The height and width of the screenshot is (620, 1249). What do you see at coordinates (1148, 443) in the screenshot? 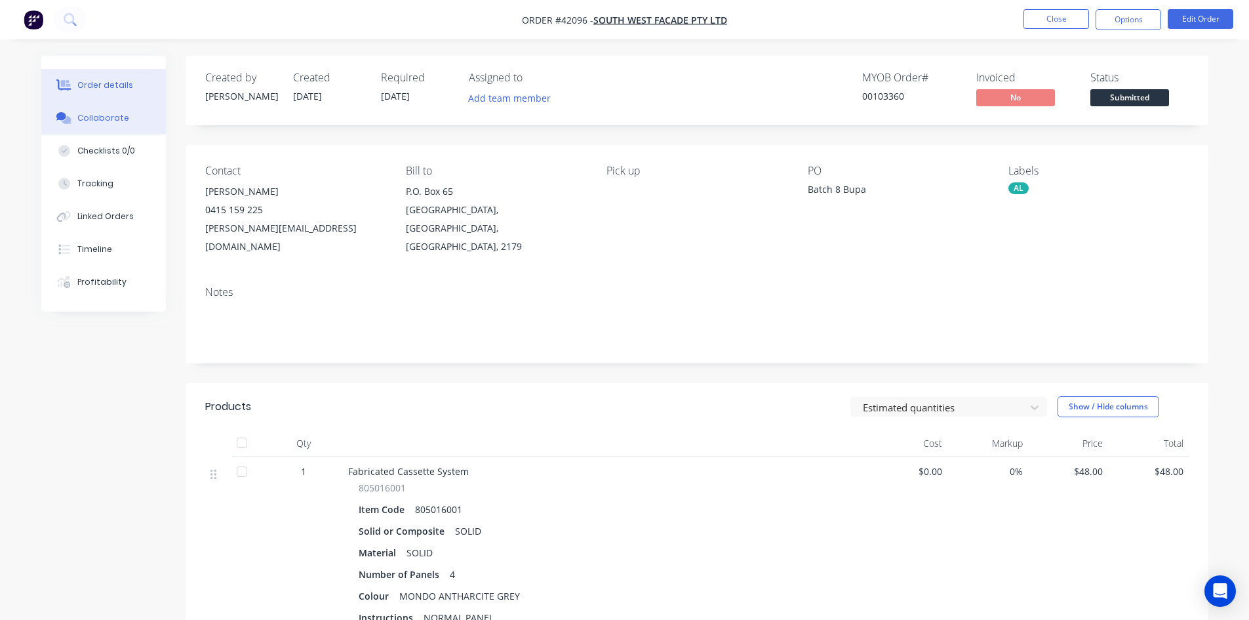
I see `div: Total` at bounding box center [1148, 443].